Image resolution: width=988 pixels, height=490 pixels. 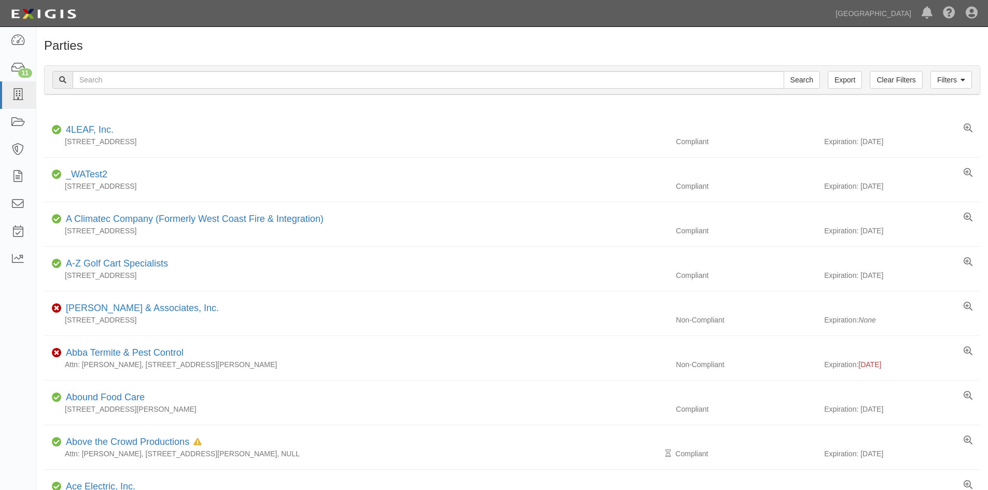 I want to click on div: A Climatec Company (Formerly West Coast Fire & Integration), so click(x=192, y=219).